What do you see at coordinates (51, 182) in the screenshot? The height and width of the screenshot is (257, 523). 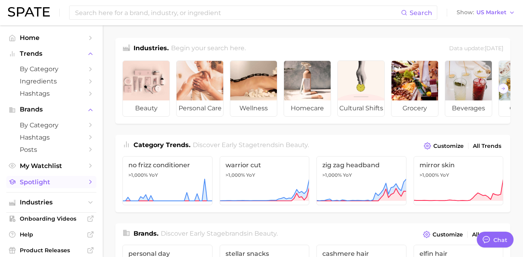 I see `span: Spotlight` at bounding box center [51, 182].